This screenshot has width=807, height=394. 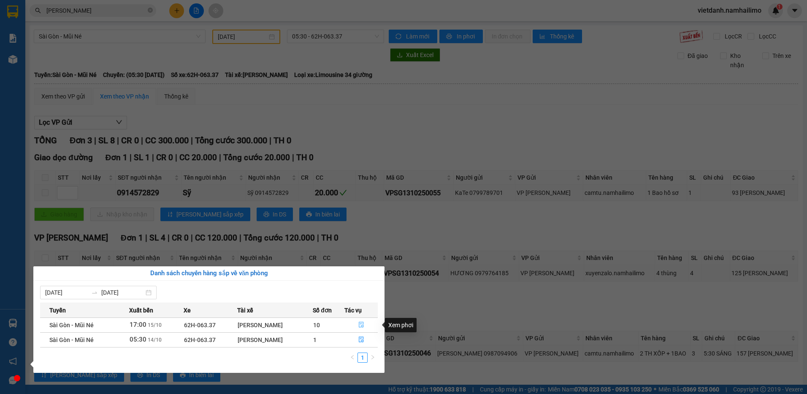 What do you see at coordinates (91, 12) in the screenshot?
I see `span: Nhận:` at bounding box center [91, 12].